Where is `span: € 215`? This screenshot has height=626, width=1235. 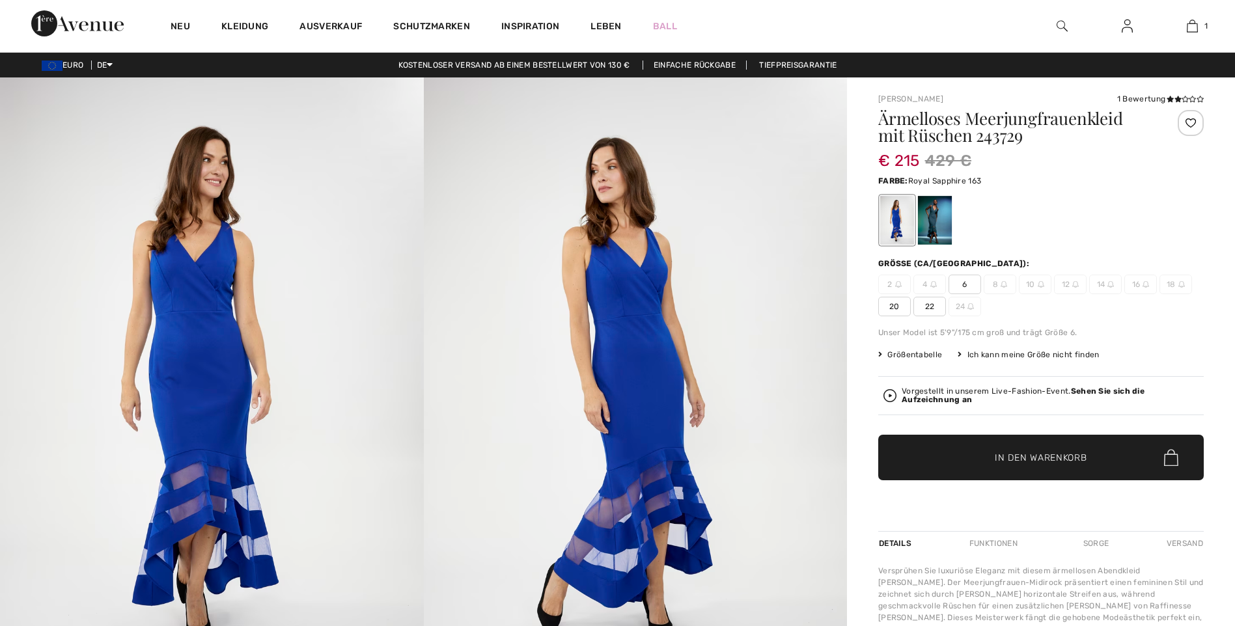 span: € 215 is located at coordinates (899, 154).